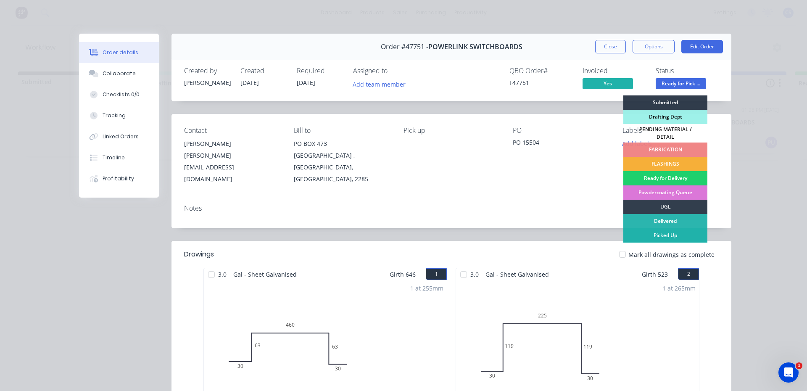 The height and width of the screenshot is (391, 807). What do you see at coordinates (121, 95) in the screenshot?
I see `div: Checklists 0/0` at bounding box center [121, 95].